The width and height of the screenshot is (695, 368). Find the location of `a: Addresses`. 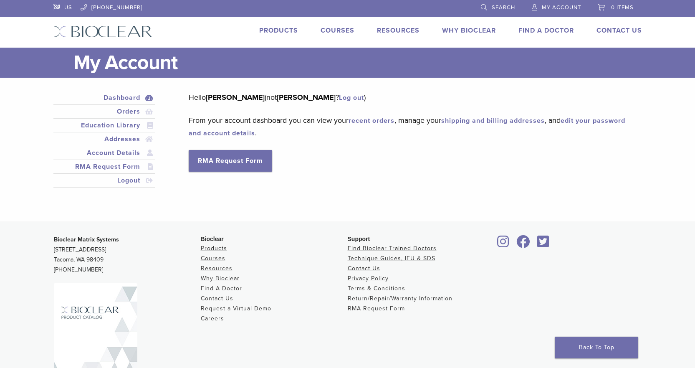

a: Addresses is located at coordinates (104, 139).